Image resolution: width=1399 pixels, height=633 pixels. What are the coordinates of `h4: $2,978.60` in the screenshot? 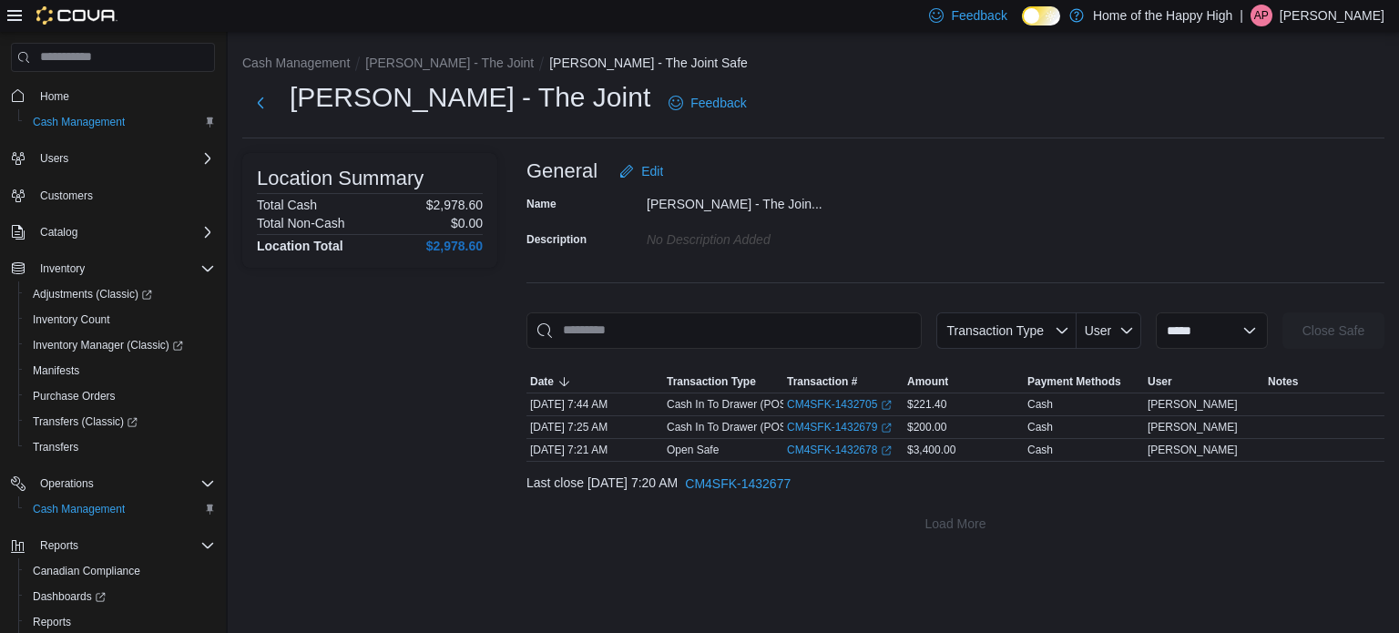 It's located at (455, 246).